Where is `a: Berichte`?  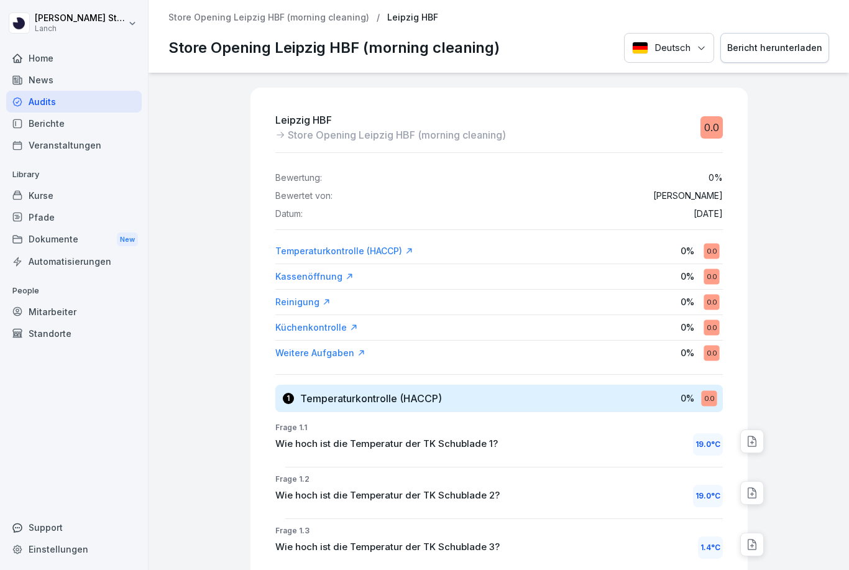
a: Berichte is located at coordinates (74, 123).